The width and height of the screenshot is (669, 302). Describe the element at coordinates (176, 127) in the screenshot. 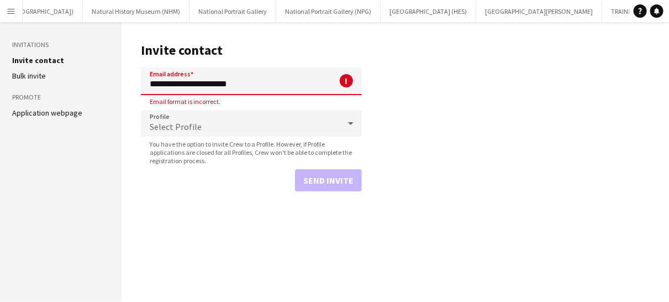

I see `span: Select Profile` at that location.